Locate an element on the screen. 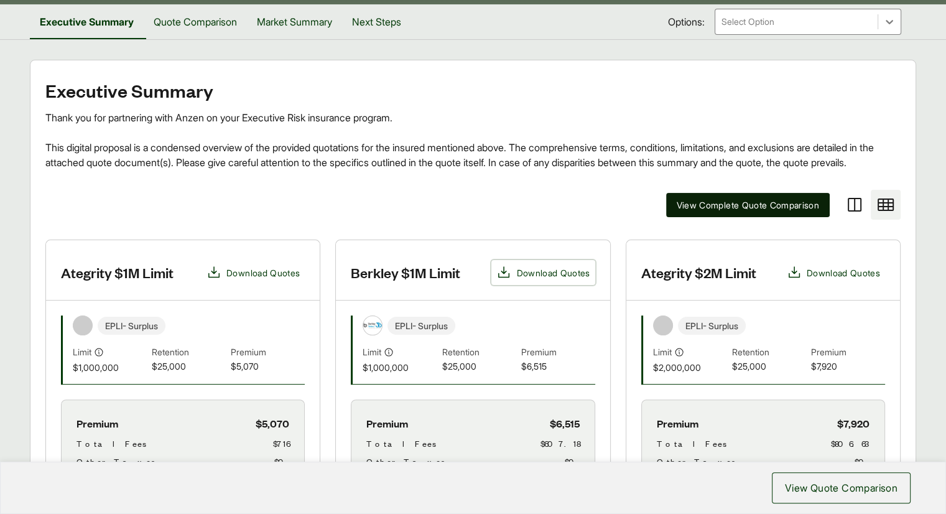 The height and width of the screenshot is (514, 946). button: Quote Comparison is located at coordinates (195, 22).